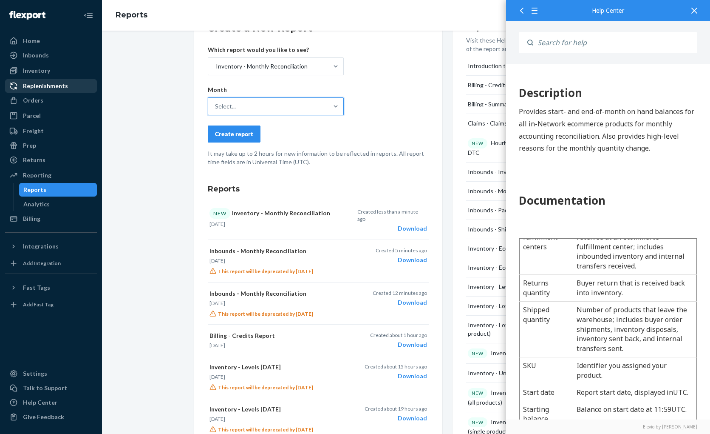 The height and width of the screenshot is (434, 710). I want to click on div: Inventory - Ecommerce Transaction History, so click(526, 267).